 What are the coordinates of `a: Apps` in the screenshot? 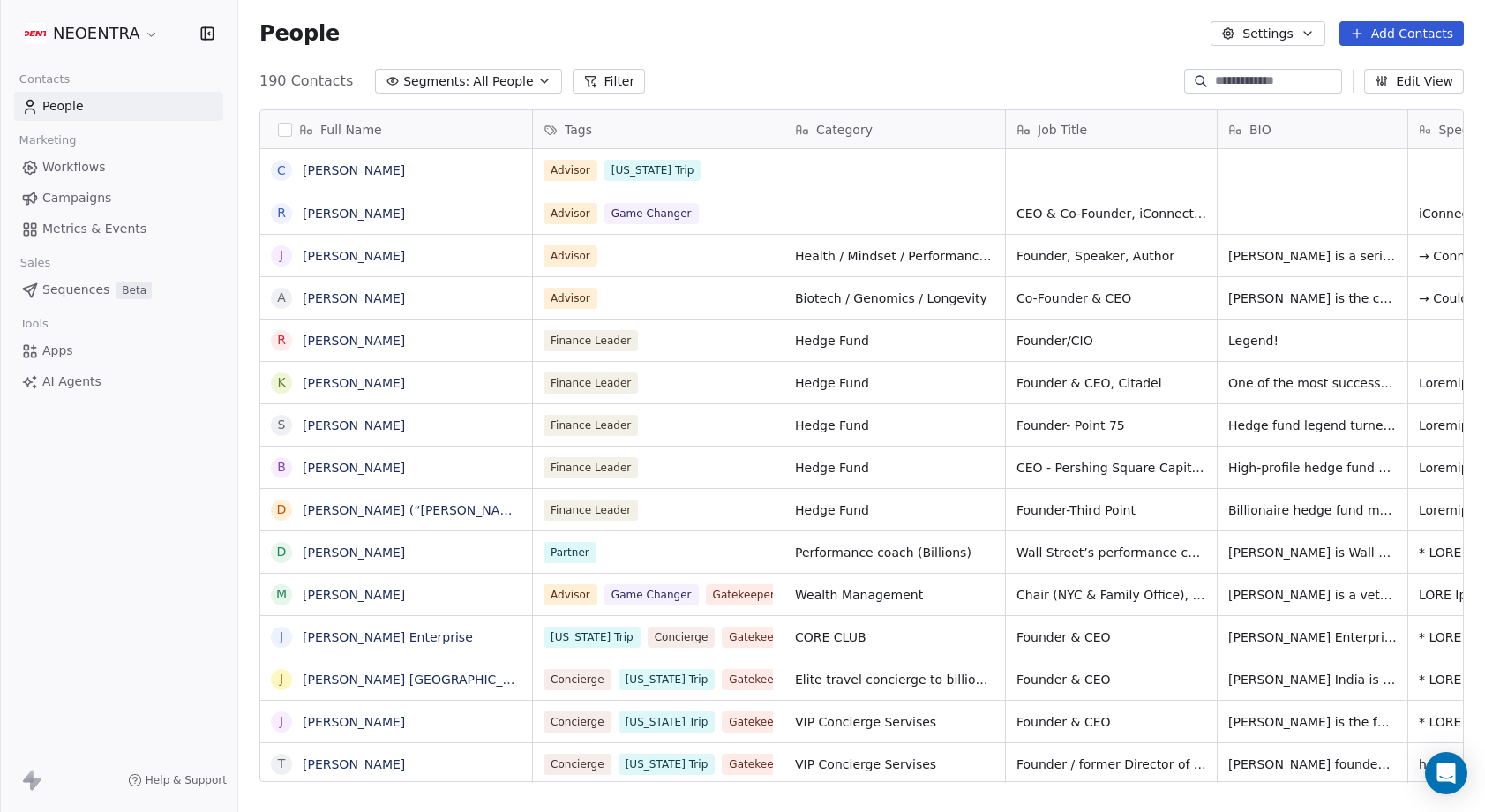 It's located at (118, 350).